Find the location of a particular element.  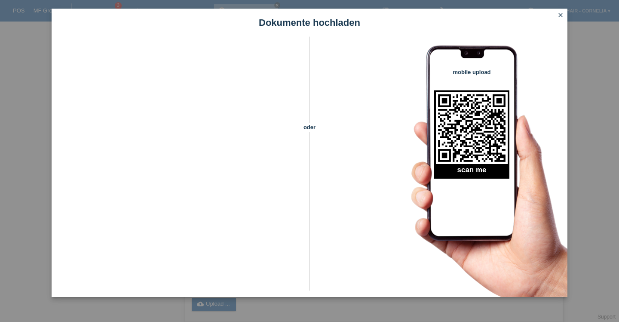

h1: Dokumente hochladen is located at coordinates (310, 22).